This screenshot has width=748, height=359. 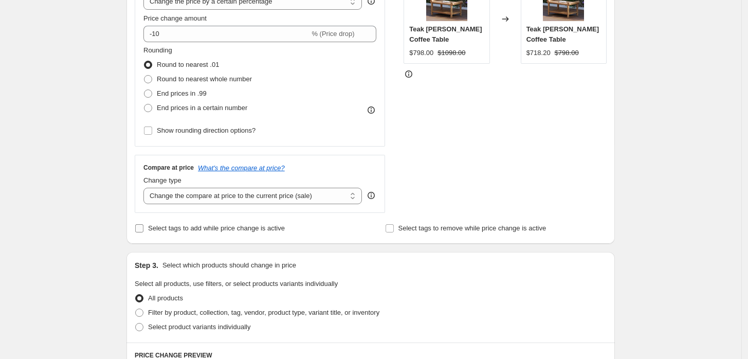 What do you see at coordinates (158, 50) in the screenshot?
I see `span: Rounding` at bounding box center [158, 50].